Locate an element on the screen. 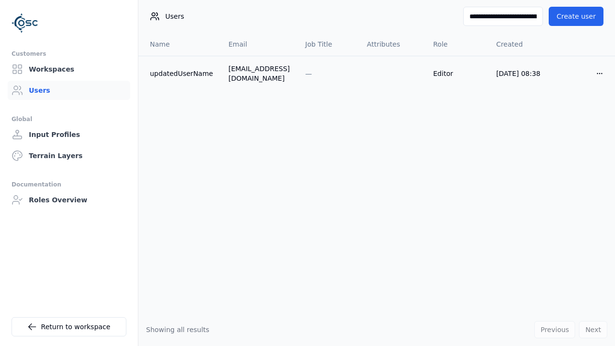  div: Customers is located at coordinates (69, 54).